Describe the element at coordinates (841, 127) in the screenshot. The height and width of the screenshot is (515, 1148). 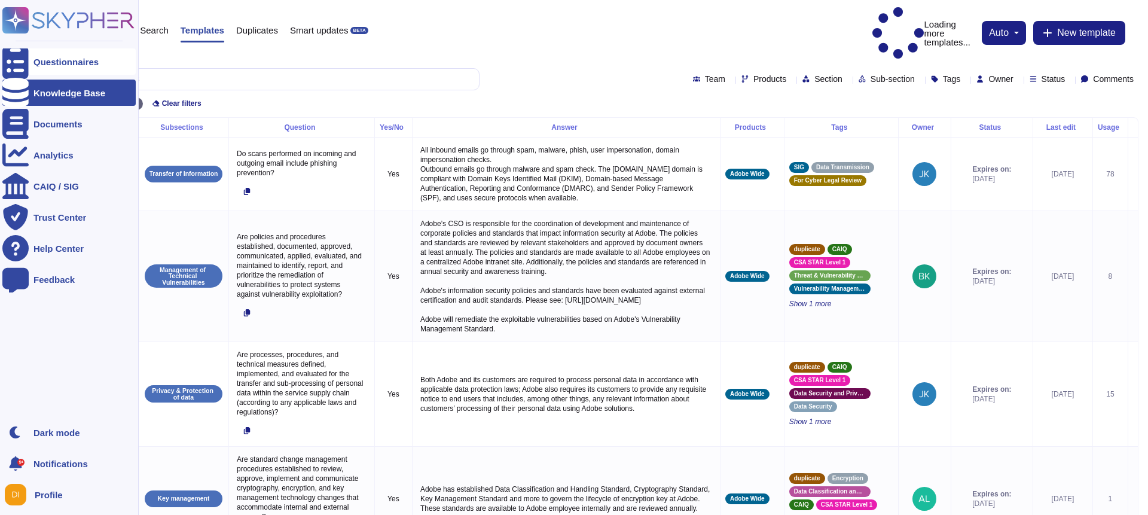
I see `div: Tags` at that location.